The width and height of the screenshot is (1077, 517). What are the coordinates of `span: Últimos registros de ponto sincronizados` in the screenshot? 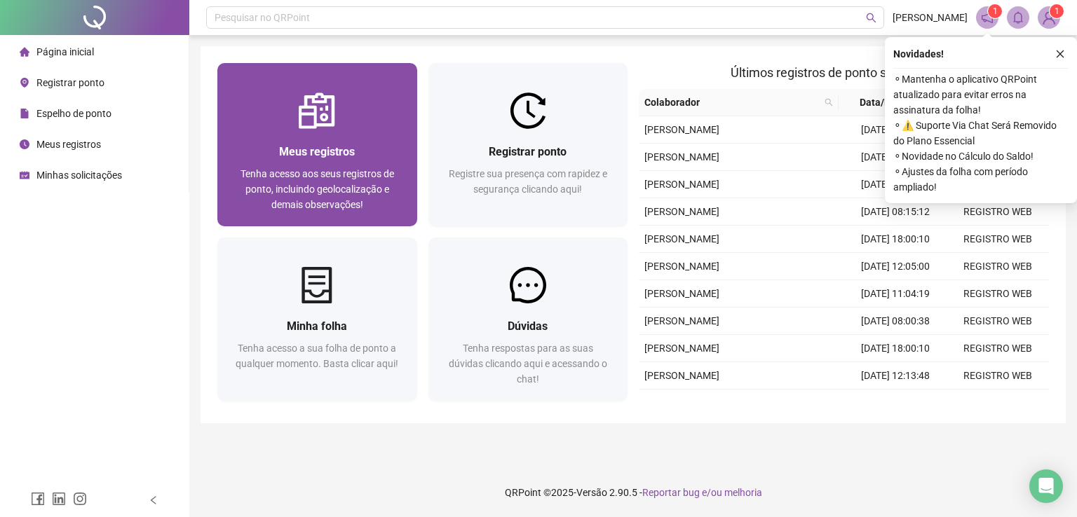 It's located at (843, 72).